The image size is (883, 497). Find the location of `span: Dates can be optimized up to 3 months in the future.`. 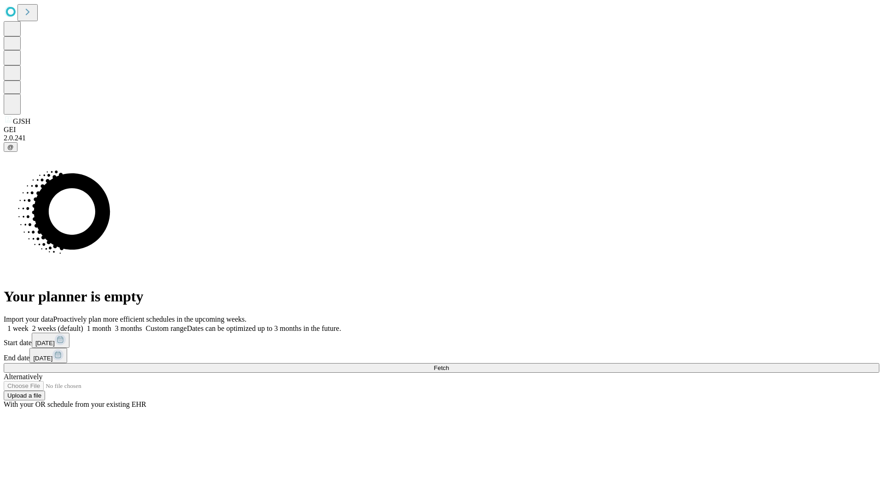

span: Dates can be optimized up to 3 months in the future. is located at coordinates (264, 328).